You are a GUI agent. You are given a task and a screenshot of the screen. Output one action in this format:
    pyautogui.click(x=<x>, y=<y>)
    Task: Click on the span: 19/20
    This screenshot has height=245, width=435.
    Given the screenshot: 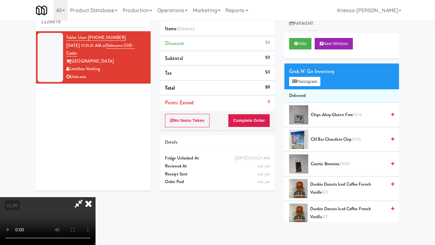 What is the action you would take?
    pyautogui.click(x=345, y=163)
    